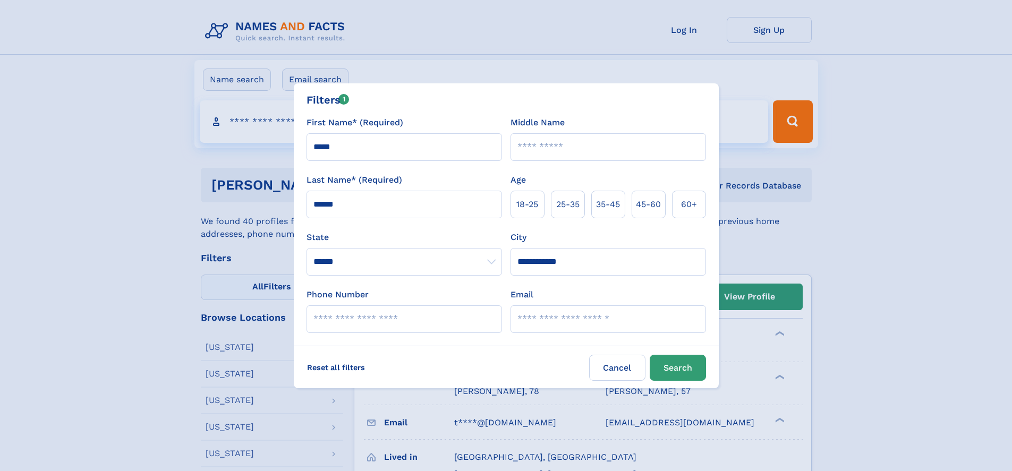  What do you see at coordinates (518, 180) in the screenshot?
I see `label: Age` at bounding box center [518, 180].